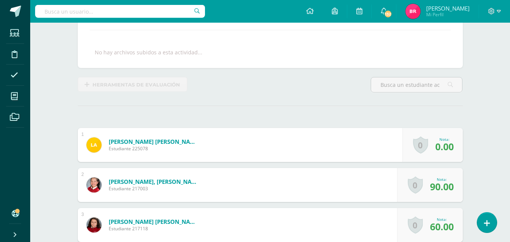 The image size is (510, 242). I want to click on img: b9a0b9ce8e8722728ad9144c3589eca4.png, so click(94, 145).